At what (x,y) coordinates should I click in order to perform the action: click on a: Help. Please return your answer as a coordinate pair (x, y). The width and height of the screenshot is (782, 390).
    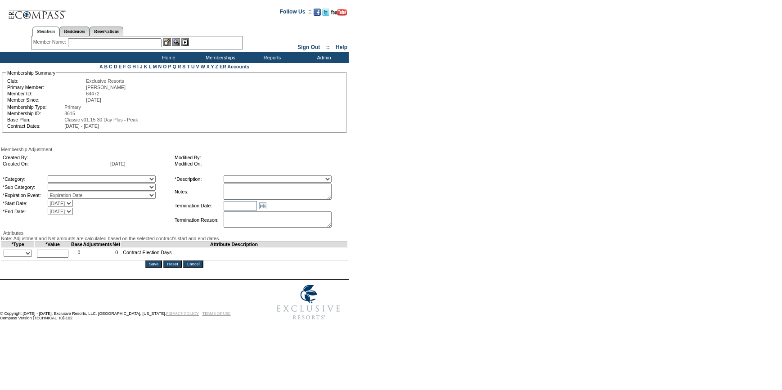
    Looking at the image, I should click on (341, 47).